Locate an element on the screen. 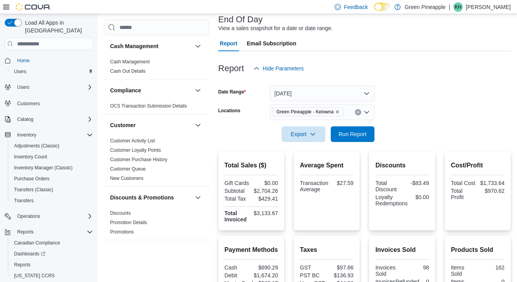 Image resolution: width=517 pixels, height=282 pixels. button: Inventory Count is located at coordinates (52, 157).